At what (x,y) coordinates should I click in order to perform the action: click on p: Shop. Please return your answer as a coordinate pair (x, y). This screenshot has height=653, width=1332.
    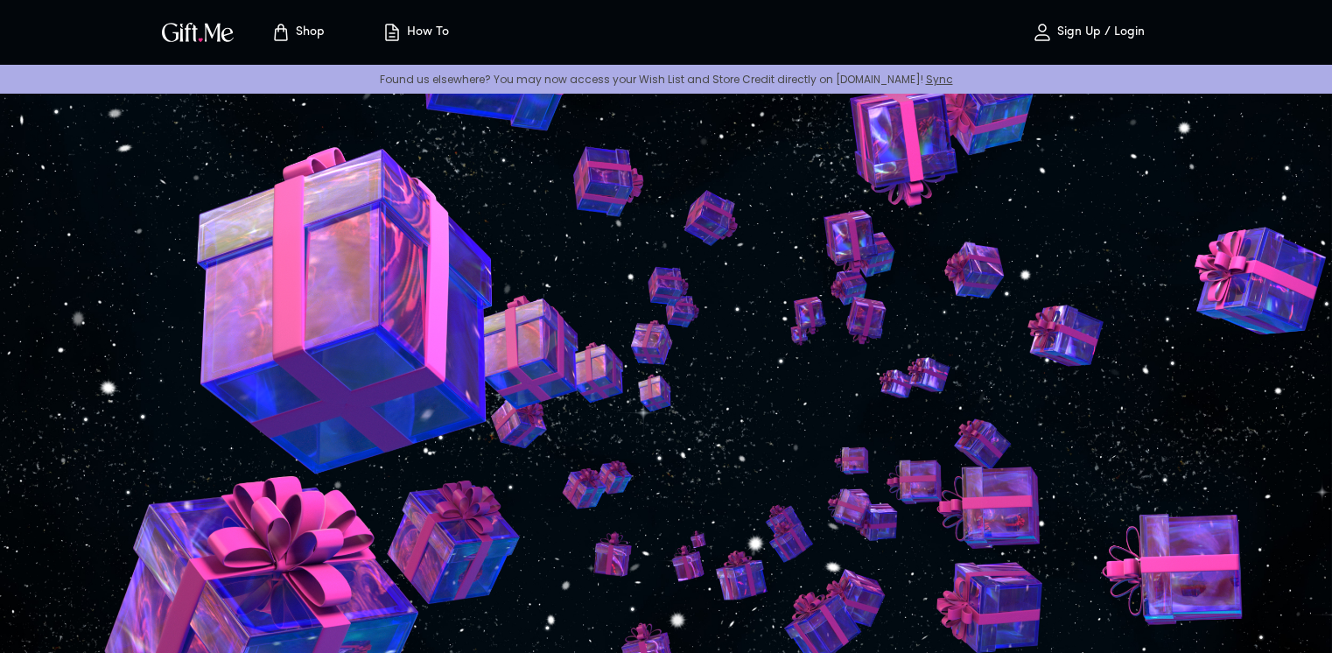
    Looking at the image, I should click on (308, 32).